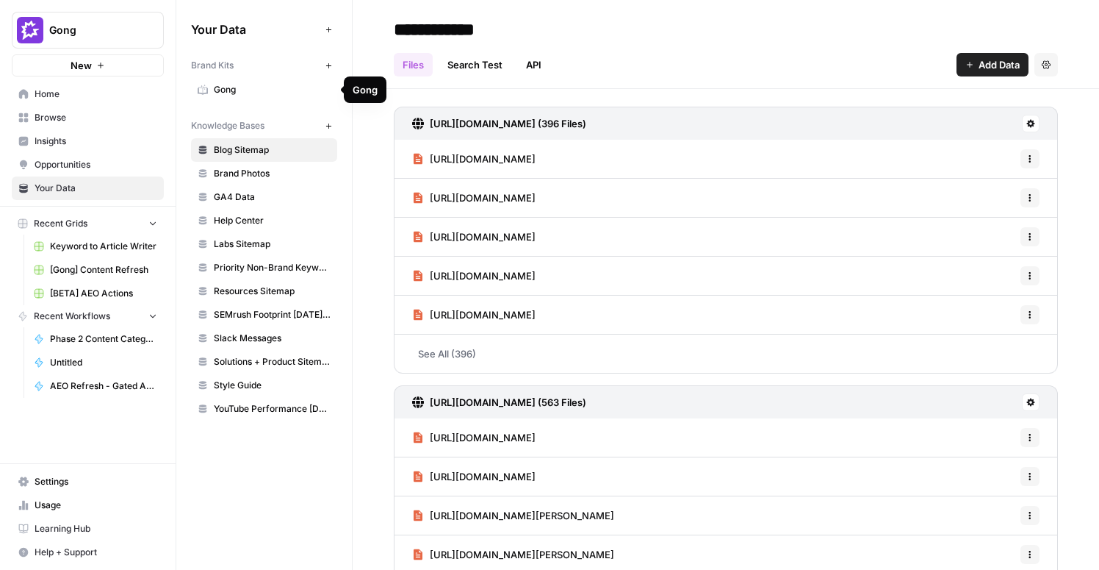  What do you see at coordinates (228, 126) in the screenshot?
I see `span: Knowledge Bases` at bounding box center [228, 126].